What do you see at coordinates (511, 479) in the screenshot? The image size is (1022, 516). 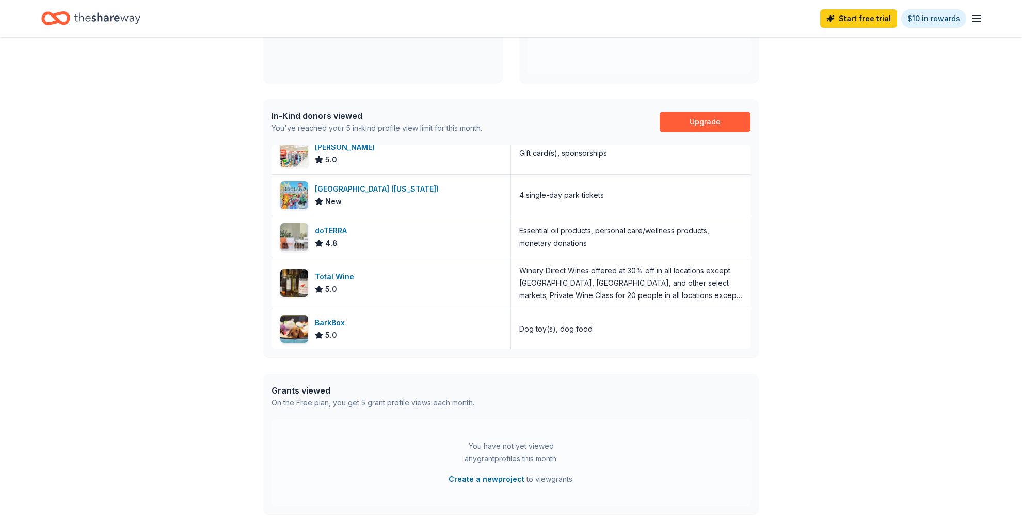 I see `span: to view grants .` at bounding box center [511, 479].